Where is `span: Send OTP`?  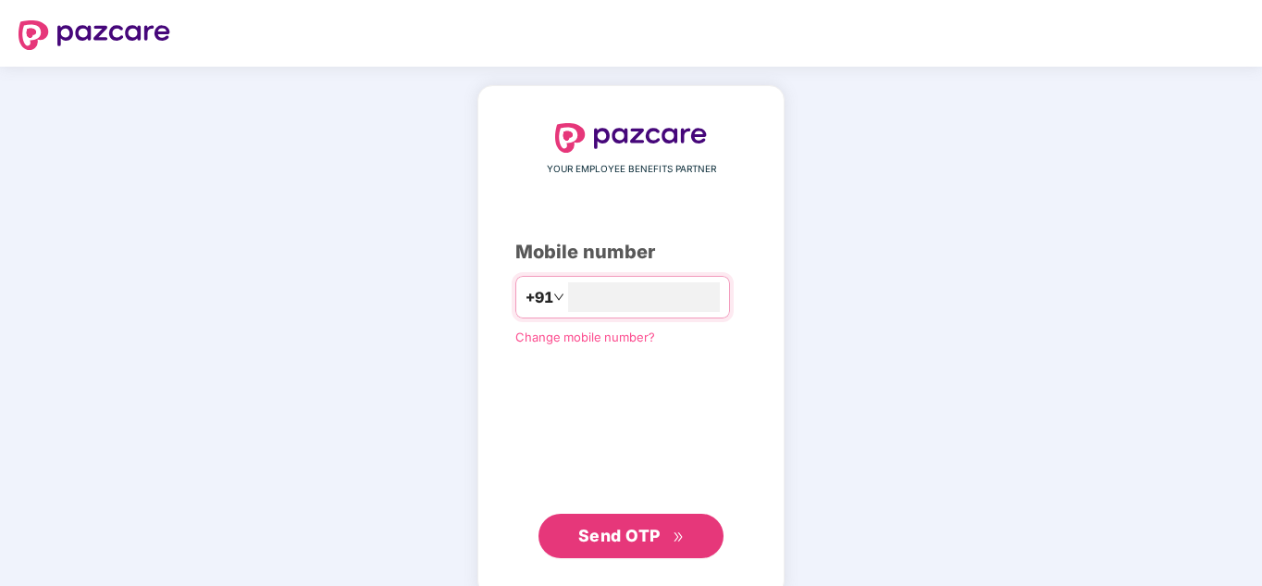 span: Send OTP is located at coordinates (619, 535).